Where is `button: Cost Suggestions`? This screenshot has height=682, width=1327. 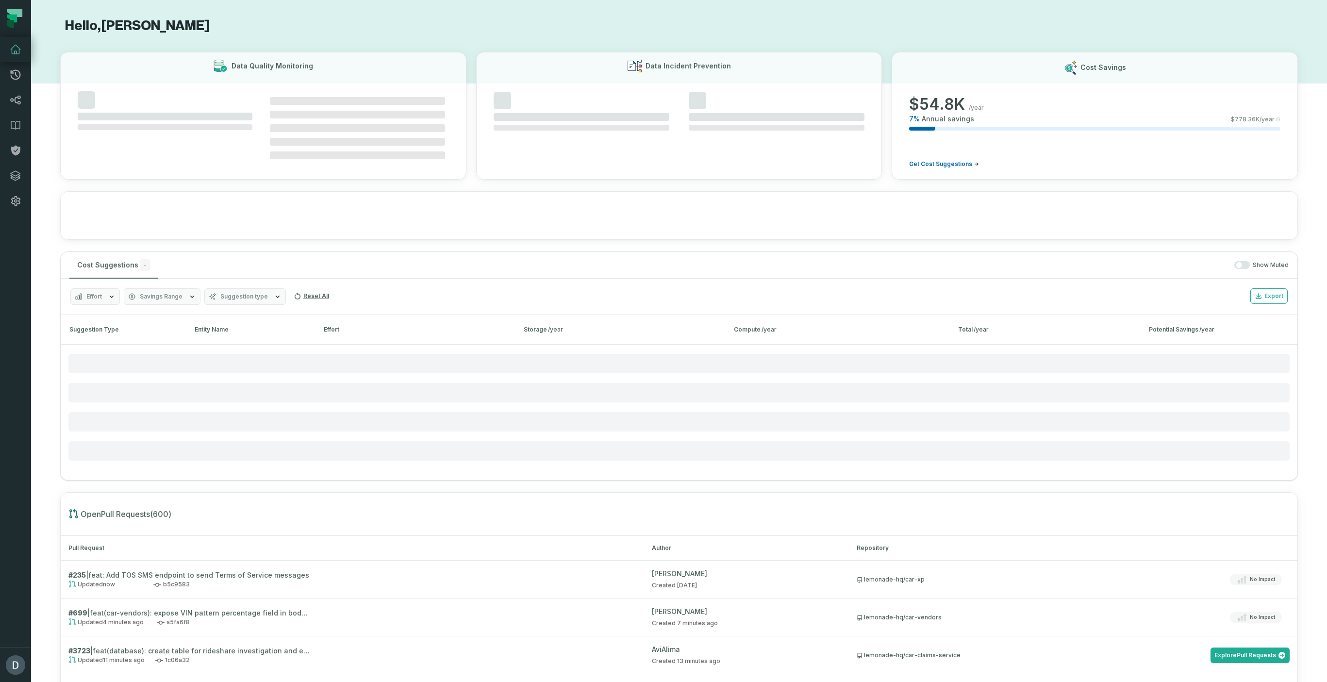
button: Cost Suggestions is located at coordinates (114, 265).